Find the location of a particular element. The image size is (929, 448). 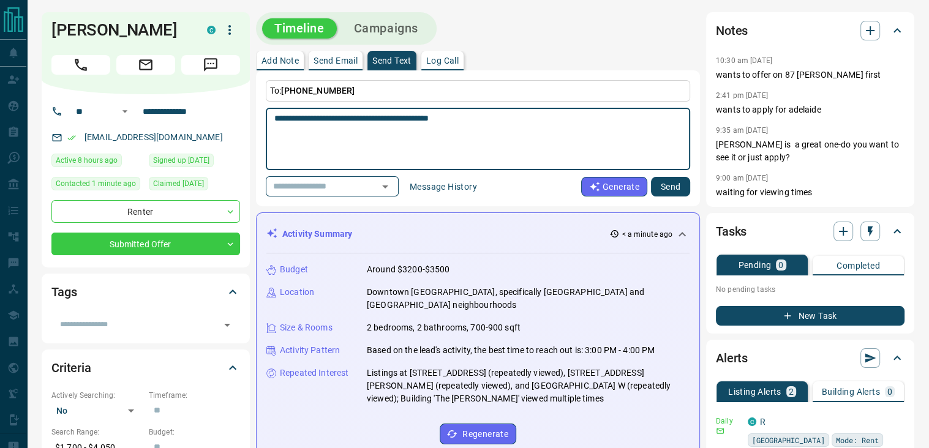

div: Notes is located at coordinates (810, 31).